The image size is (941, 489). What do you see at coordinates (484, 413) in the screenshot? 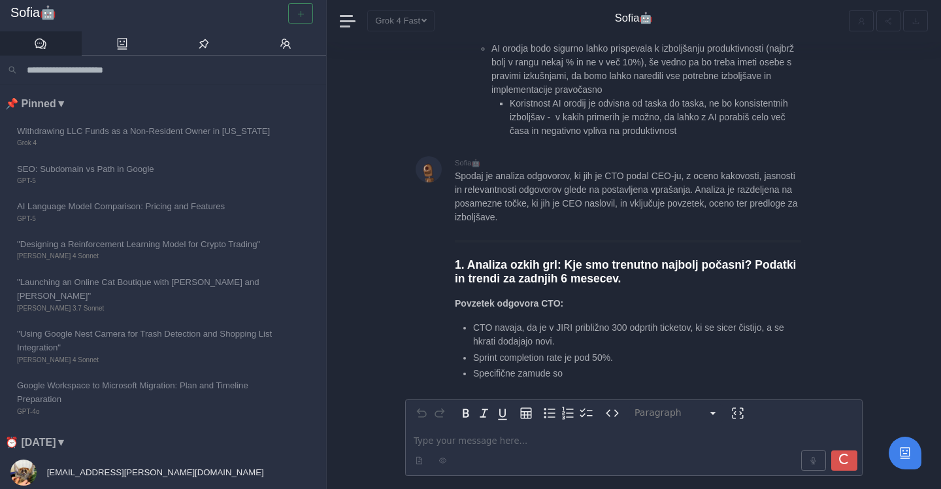
I see `button: Italic` at bounding box center [484, 413].